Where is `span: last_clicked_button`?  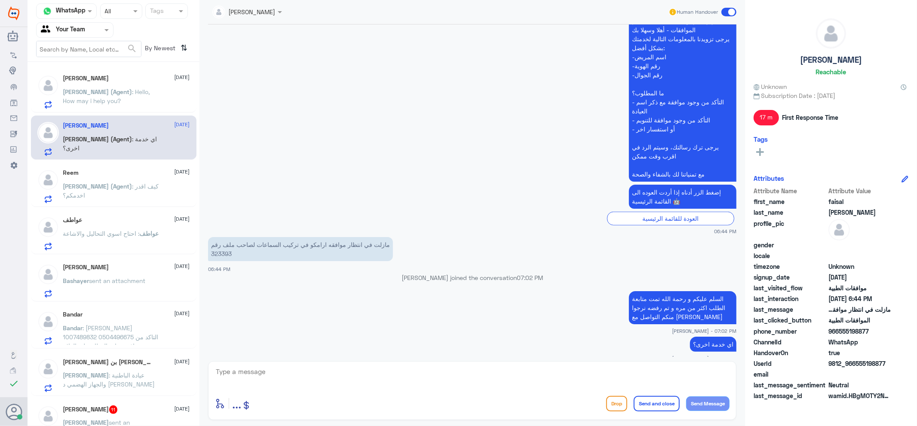
span: last_clicked_button is located at coordinates (790, 320).